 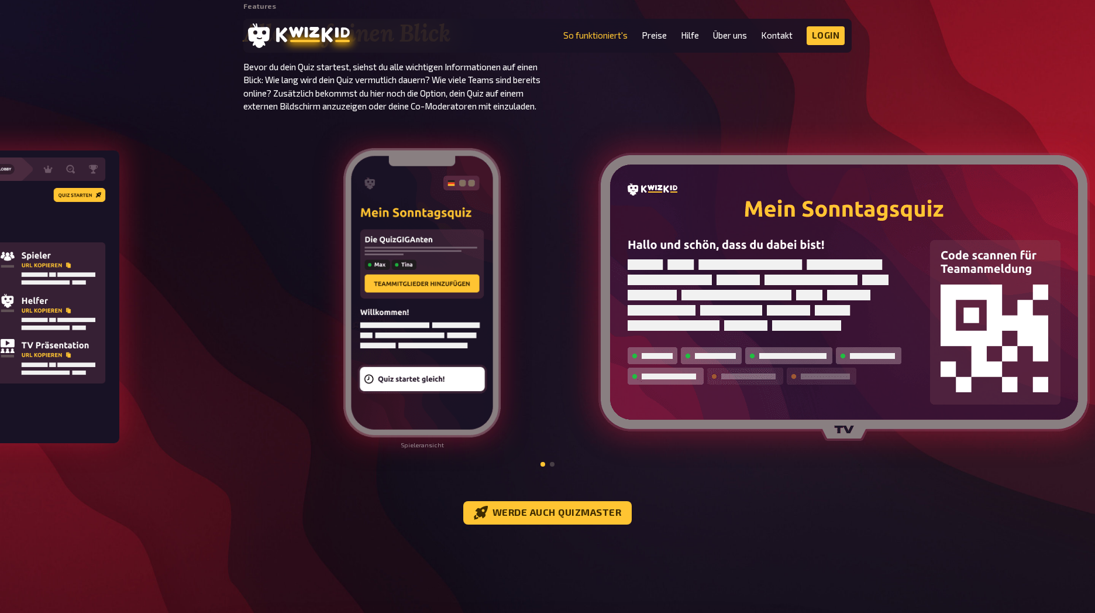 I want to click on h2: Alles auf einen Blick, so click(x=396, y=33).